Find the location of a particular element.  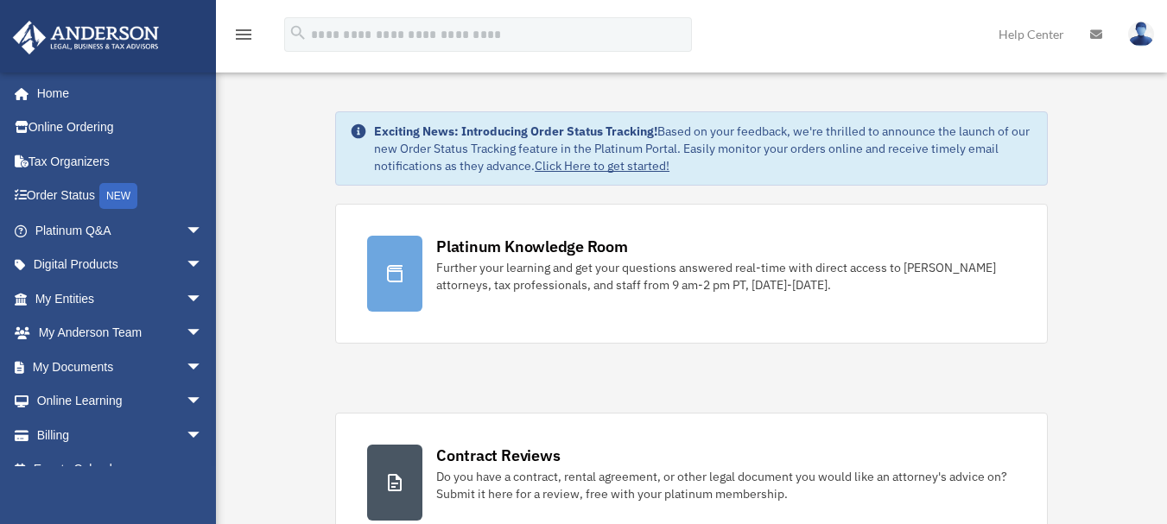

a: My Anderson Teamarrow_drop_down is located at coordinates (120, 334).